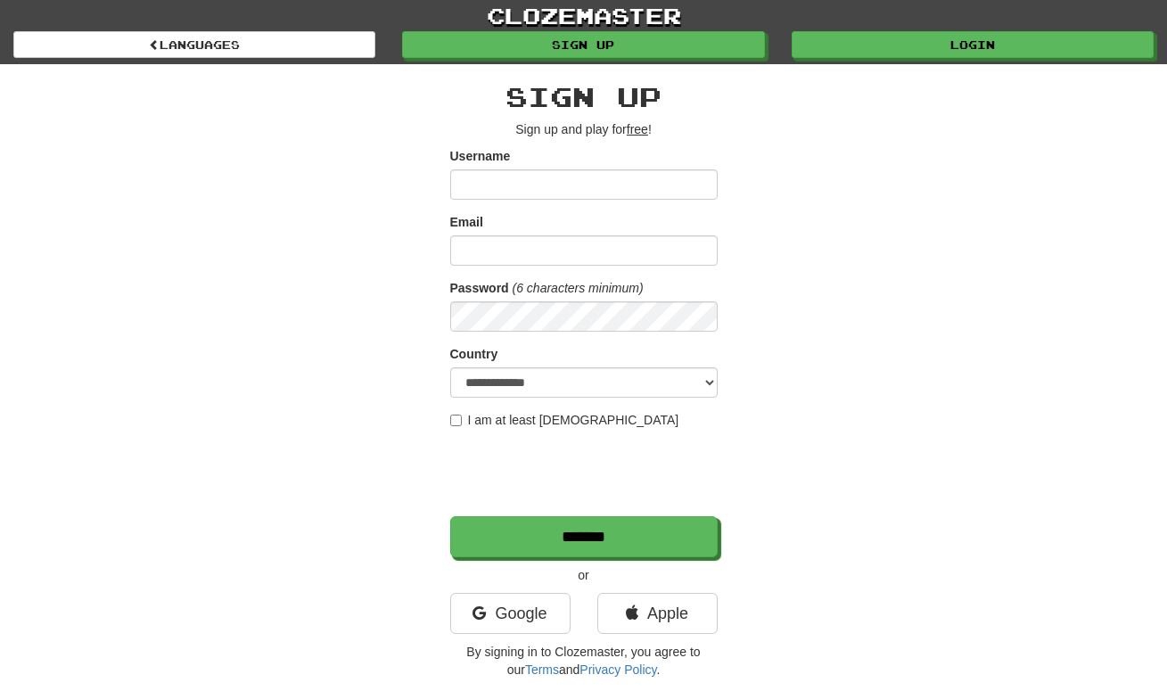 This screenshot has width=1167, height=691. I want to click on p: By signing in to Clozemaster, you agree to our and ., so click(584, 661).